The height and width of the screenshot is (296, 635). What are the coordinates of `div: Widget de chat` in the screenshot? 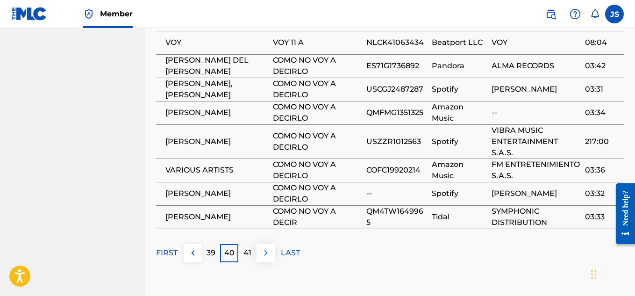 It's located at (612, 273).